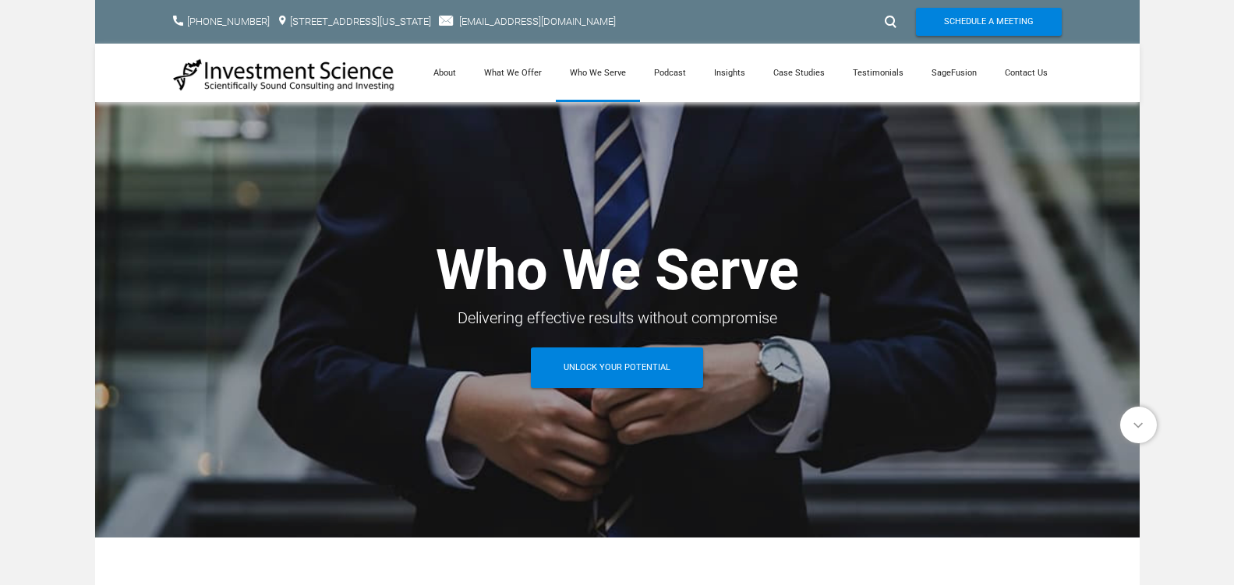 The width and height of the screenshot is (1234, 585). Describe the element at coordinates (730, 72) in the screenshot. I see `a: Insights` at that location.